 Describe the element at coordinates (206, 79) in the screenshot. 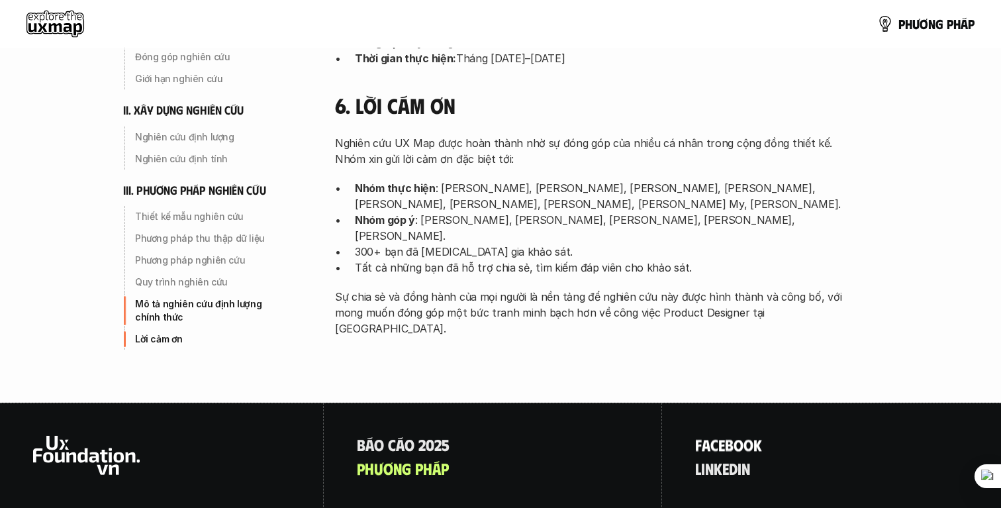

I see `p: Giới hạn nghiên cứu` at that location.